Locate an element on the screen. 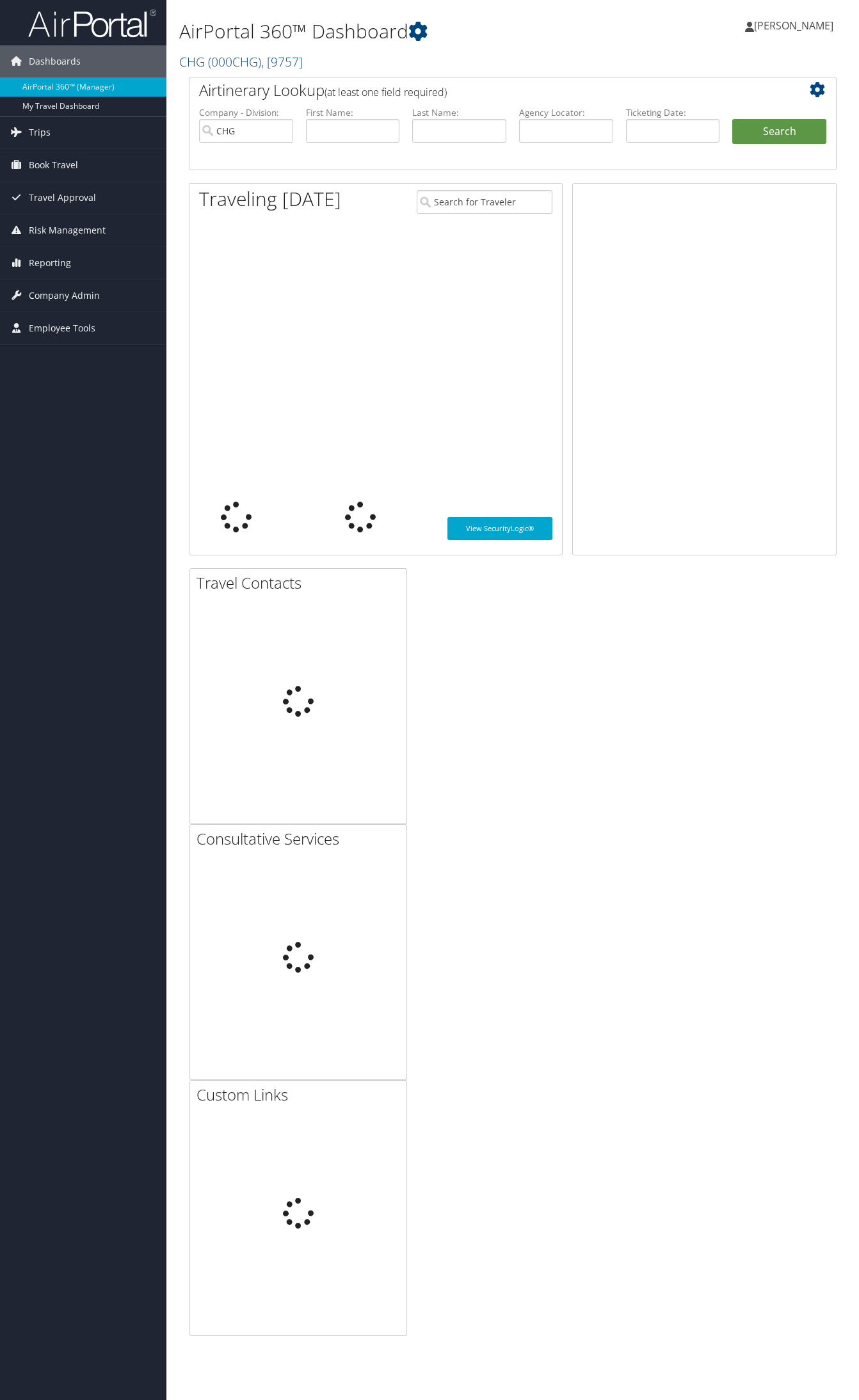 Image resolution: width=859 pixels, height=1400 pixels. span: Travel Approval is located at coordinates (62, 198).